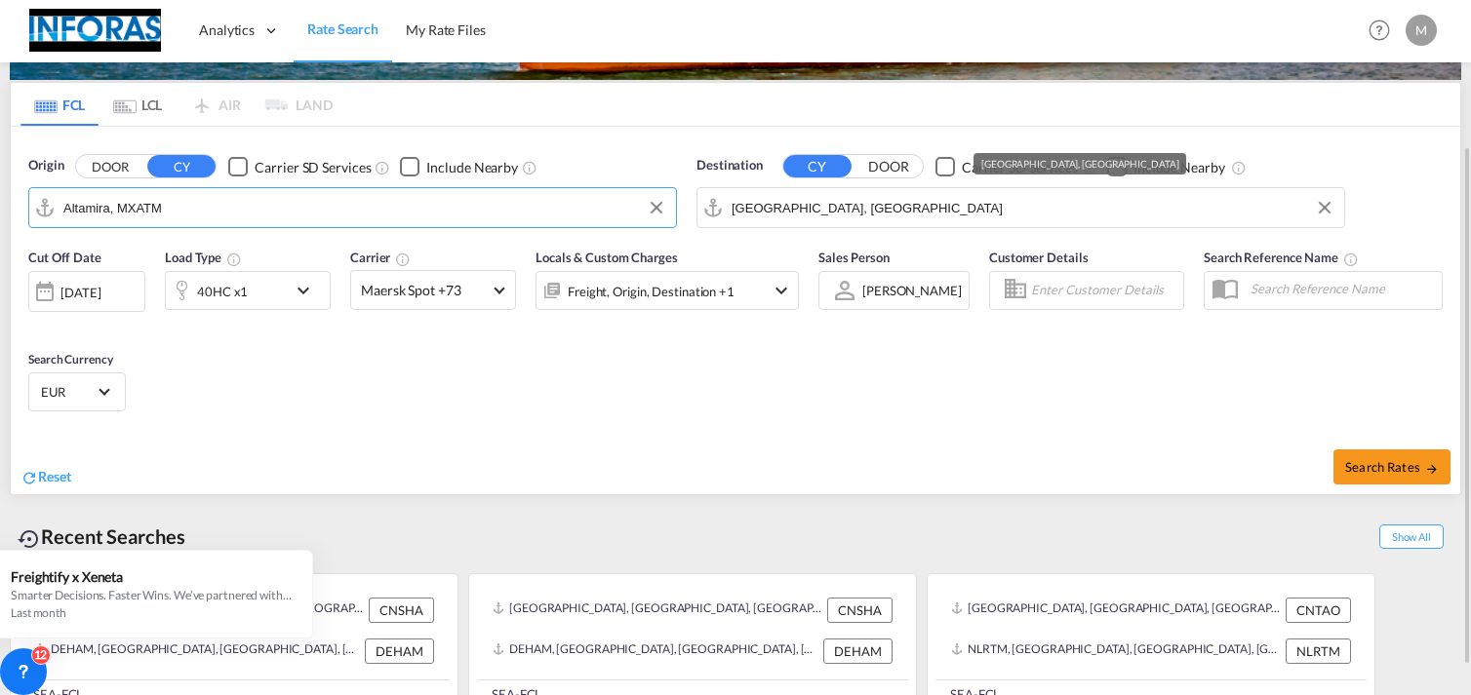 The height and width of the screenshot is (695, 1471). What do you see at coordinates (1280, 257) in the screenshot?
I see `span: Search Reference Name` at bounding box center [1280, 257].